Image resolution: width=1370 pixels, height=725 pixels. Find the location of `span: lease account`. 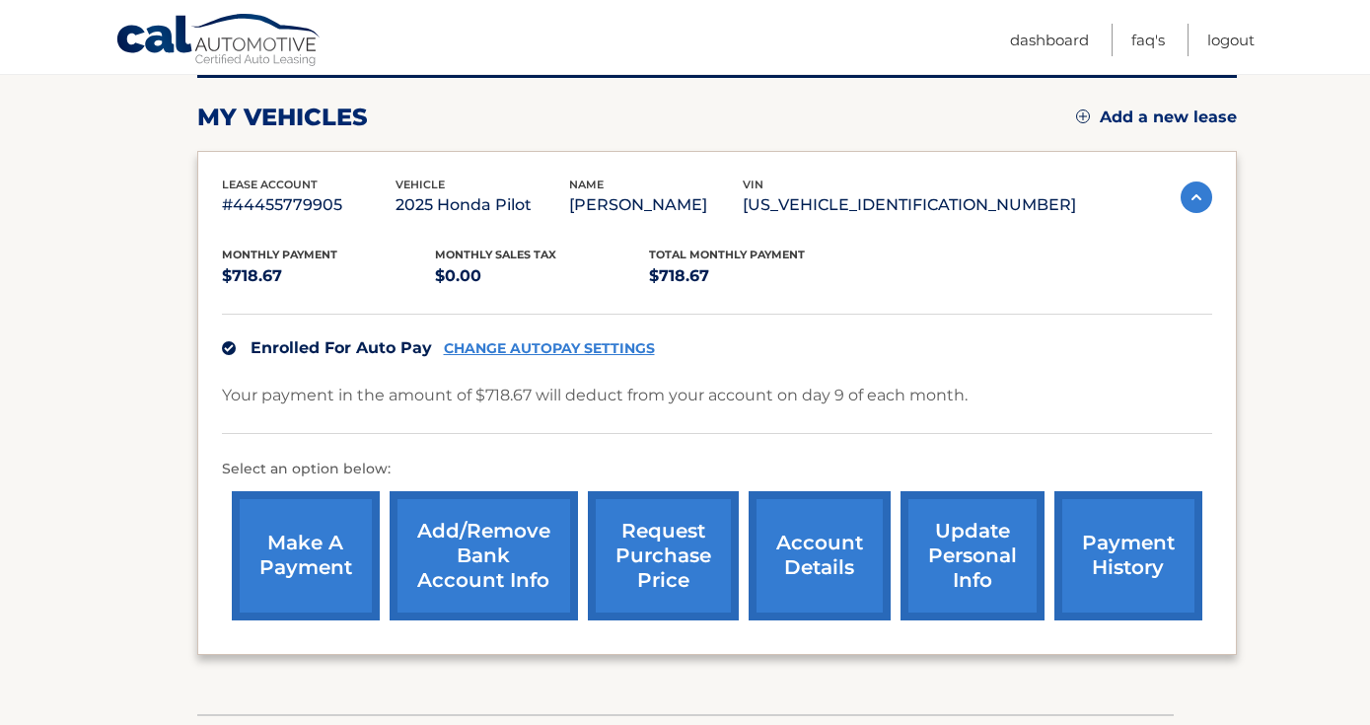

span: lease account is located at coordinates (269, 184).